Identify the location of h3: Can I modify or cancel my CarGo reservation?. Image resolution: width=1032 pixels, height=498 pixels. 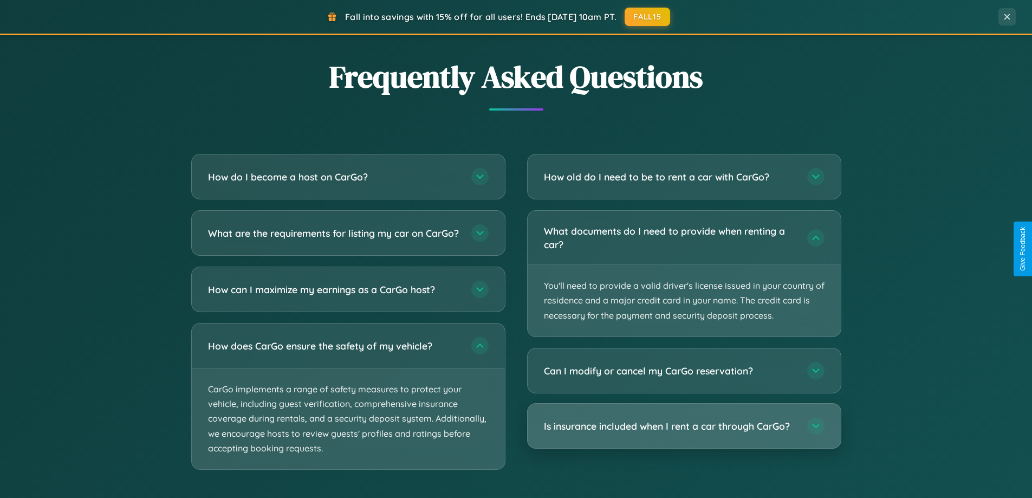
(670, 370).